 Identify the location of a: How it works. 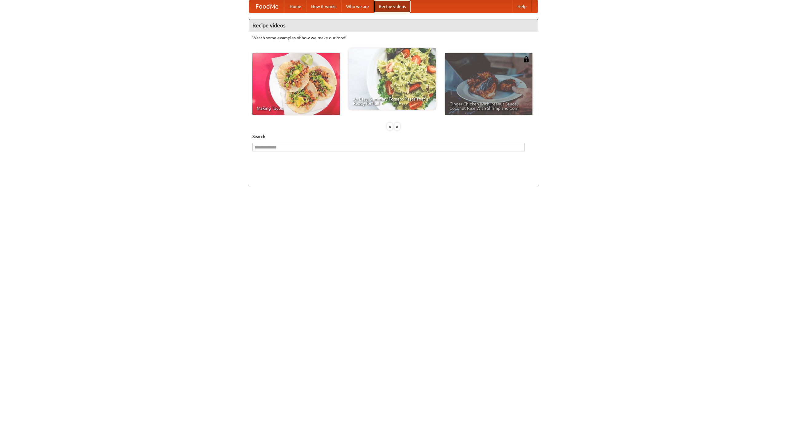
(324, 6).